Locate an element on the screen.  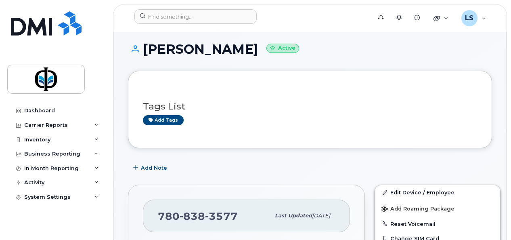
a: Edit Device / Employee is located at coordinates (438, 192).